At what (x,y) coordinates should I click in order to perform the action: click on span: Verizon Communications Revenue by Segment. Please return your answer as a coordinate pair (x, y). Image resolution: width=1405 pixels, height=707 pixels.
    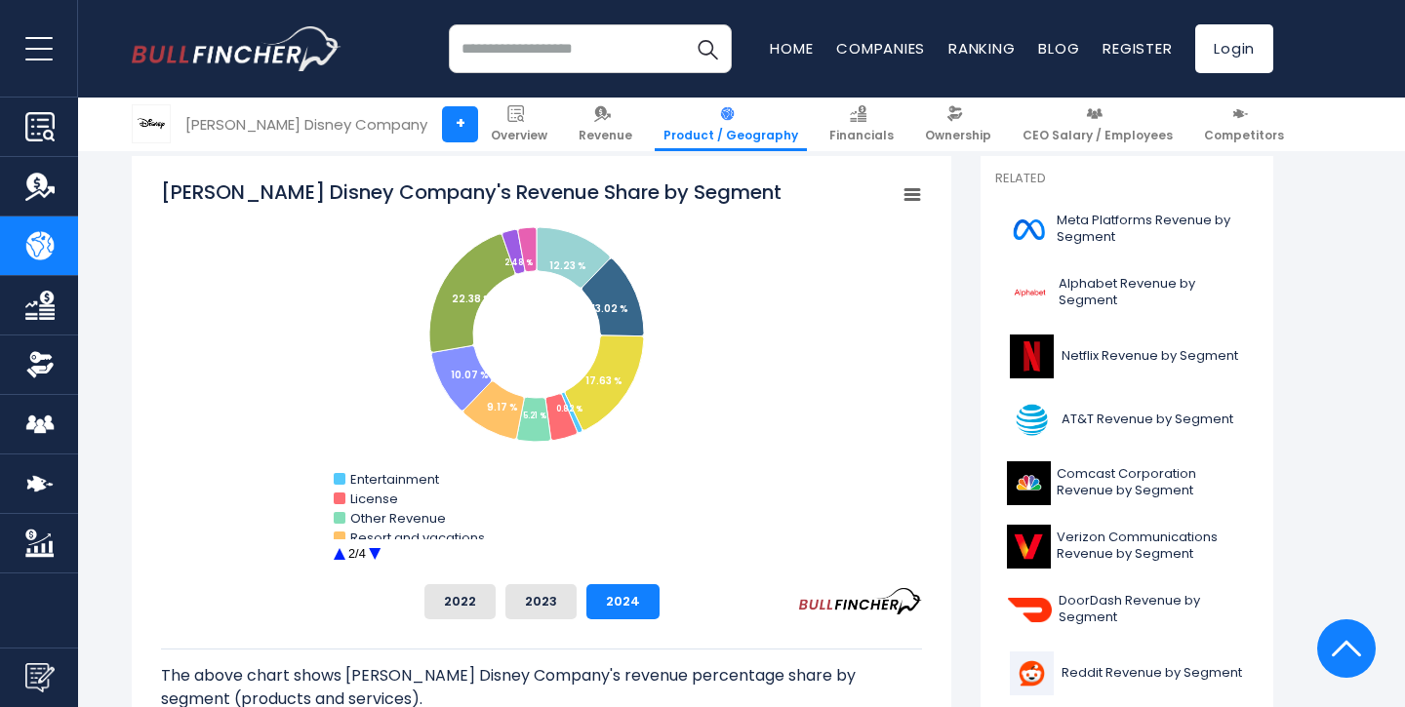
    Looking at the image, I should click on (1151, 546).